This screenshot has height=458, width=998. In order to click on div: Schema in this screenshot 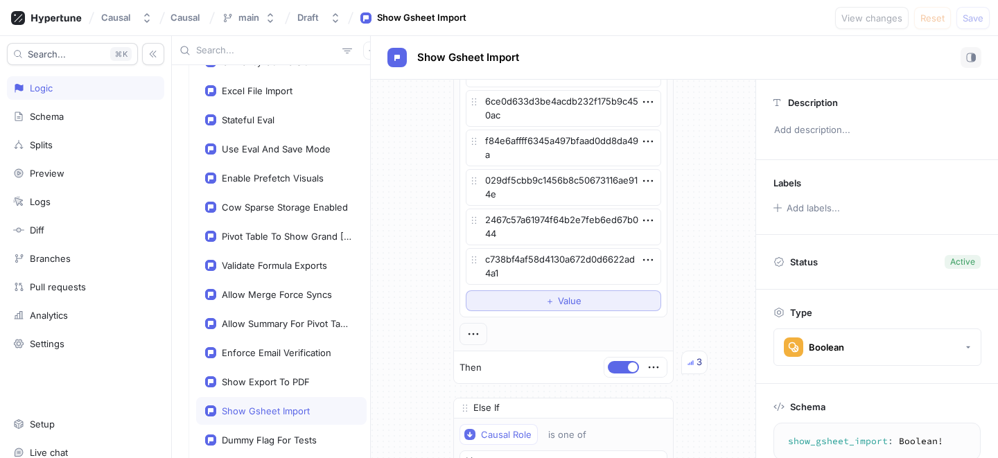, I will do `click(46, 116)`.